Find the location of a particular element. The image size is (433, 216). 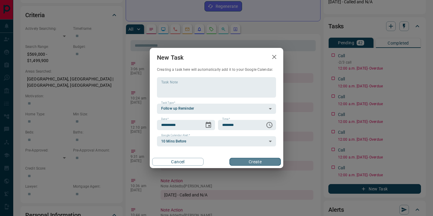

button: Cancel is located at coordinates (178, 162).